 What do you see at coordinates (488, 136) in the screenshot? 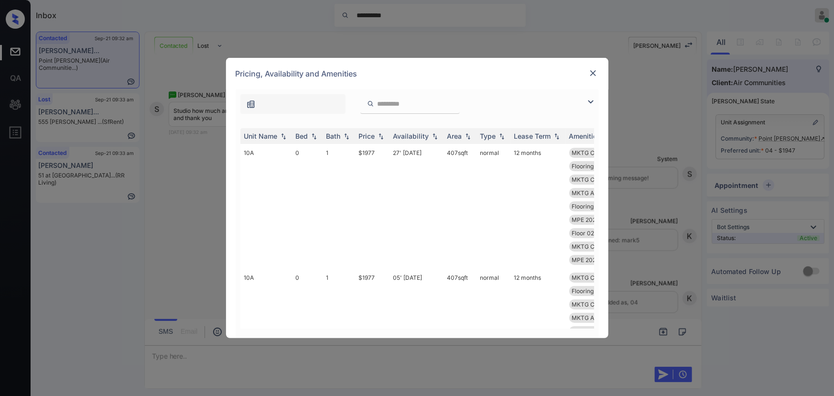
I see `div: Type` at bounding box center [488, 136].